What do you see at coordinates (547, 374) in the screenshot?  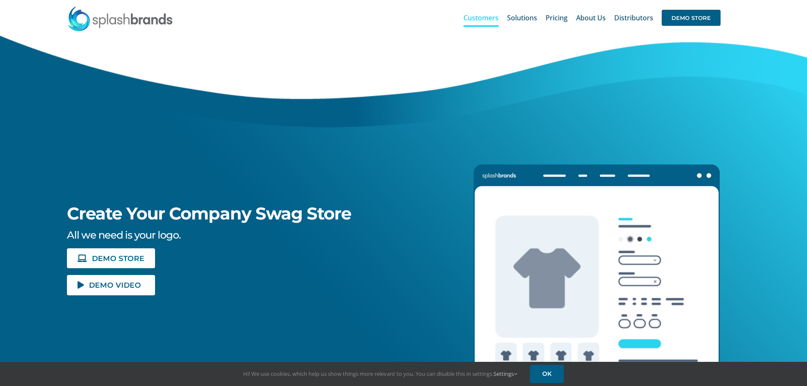 I see `a: OK` at bounding box center [547, 374].